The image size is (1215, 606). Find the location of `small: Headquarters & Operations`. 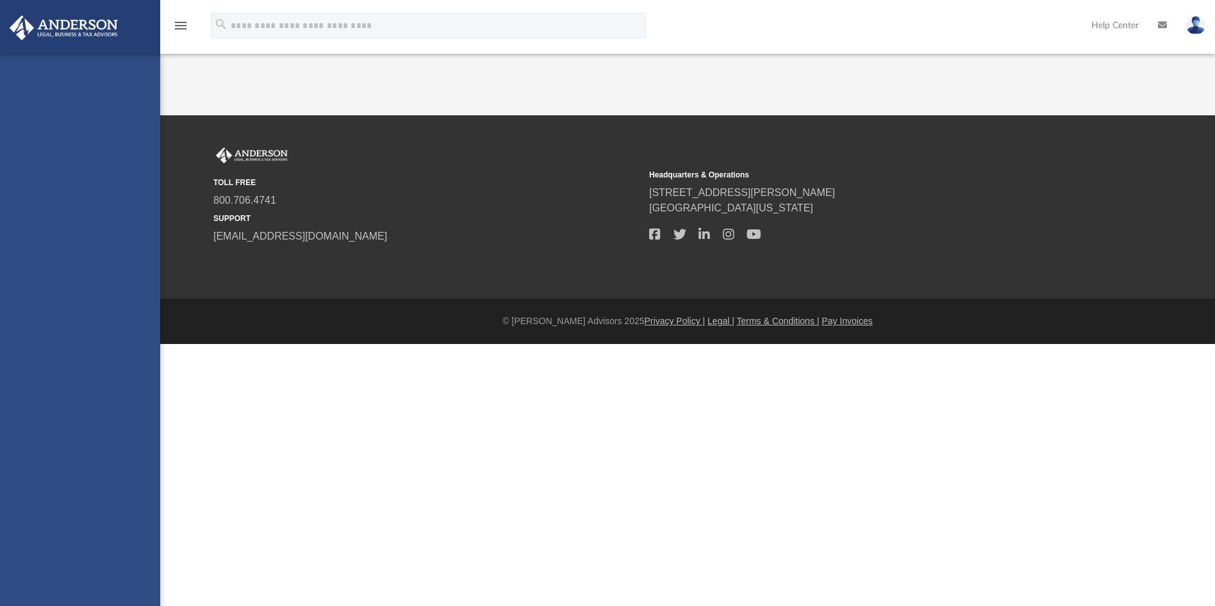

small: Headquarters & Operations is located at coordinates (863, 175).